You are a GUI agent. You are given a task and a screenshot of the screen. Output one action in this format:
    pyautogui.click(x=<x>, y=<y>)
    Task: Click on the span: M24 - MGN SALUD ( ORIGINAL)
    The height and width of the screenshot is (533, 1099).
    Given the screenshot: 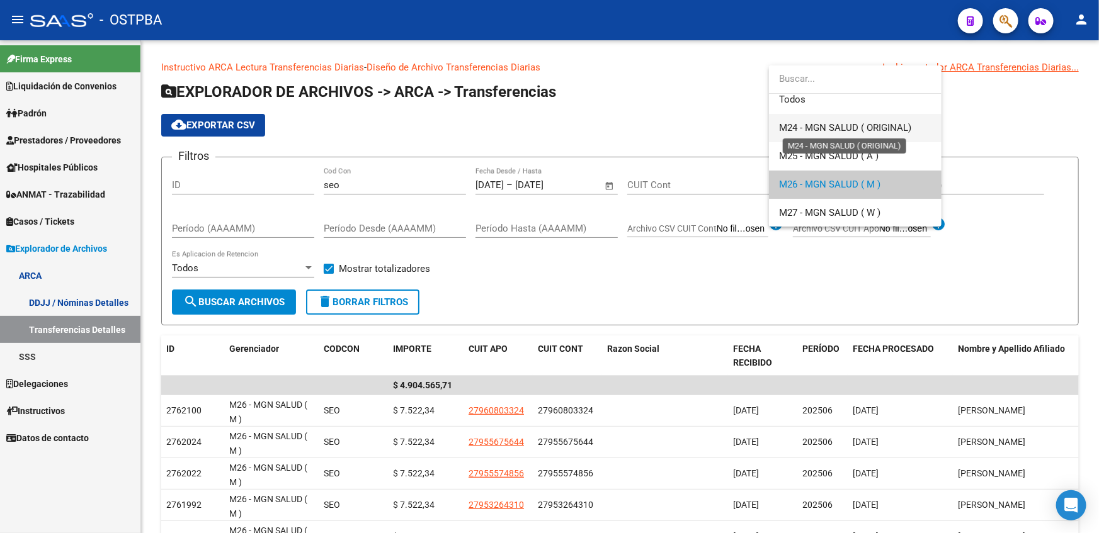 What is the action you would take?
    pyautogui.click(x=845, y=128)
    